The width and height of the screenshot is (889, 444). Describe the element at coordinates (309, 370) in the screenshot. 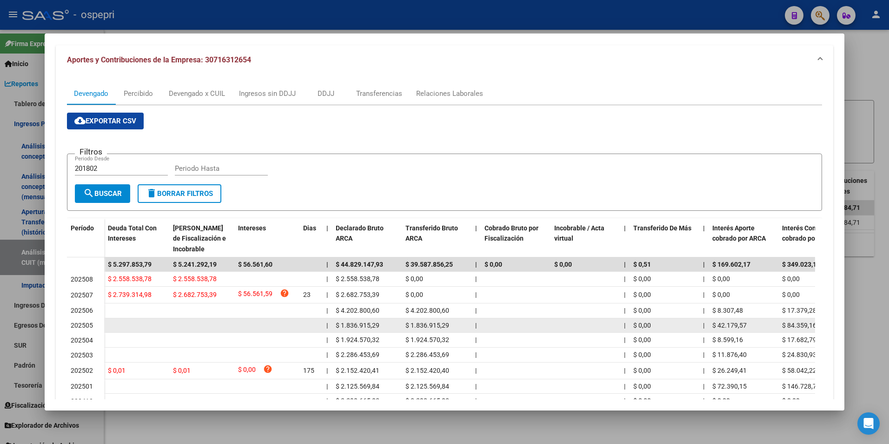

I see `span: 175` at that location.